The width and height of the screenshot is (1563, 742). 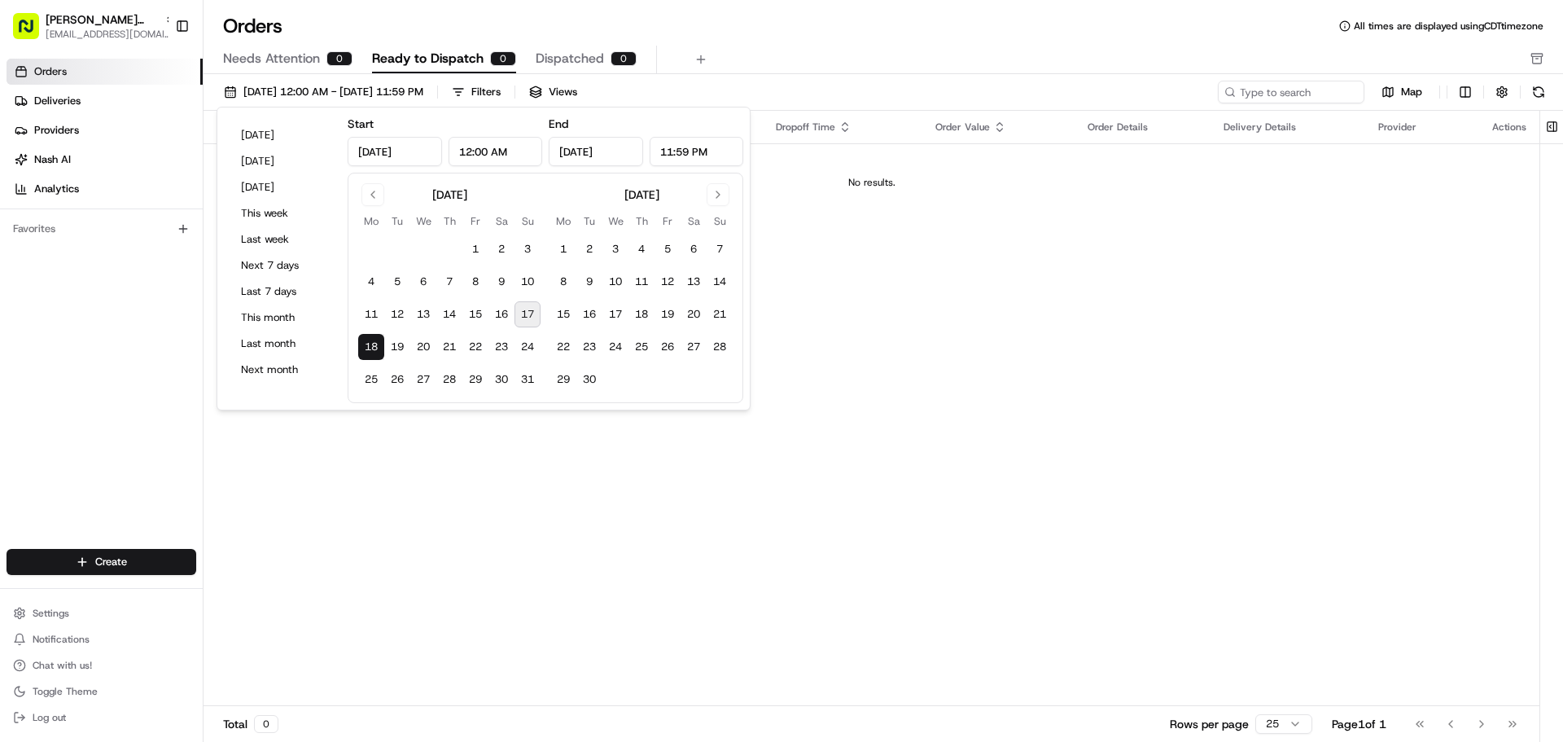 What do you see at coordinates (252, 26) in the screenshot?
I see `h1: Orders` at bounding box center [252, 26].